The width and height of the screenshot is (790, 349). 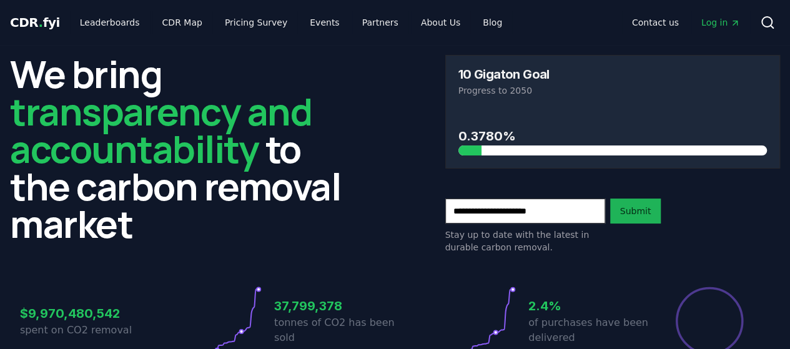 What do you see at coordinates (81, 330) in the screenshot?
I see `p: spent on CO2 removal` at bounding box center [81, 330].